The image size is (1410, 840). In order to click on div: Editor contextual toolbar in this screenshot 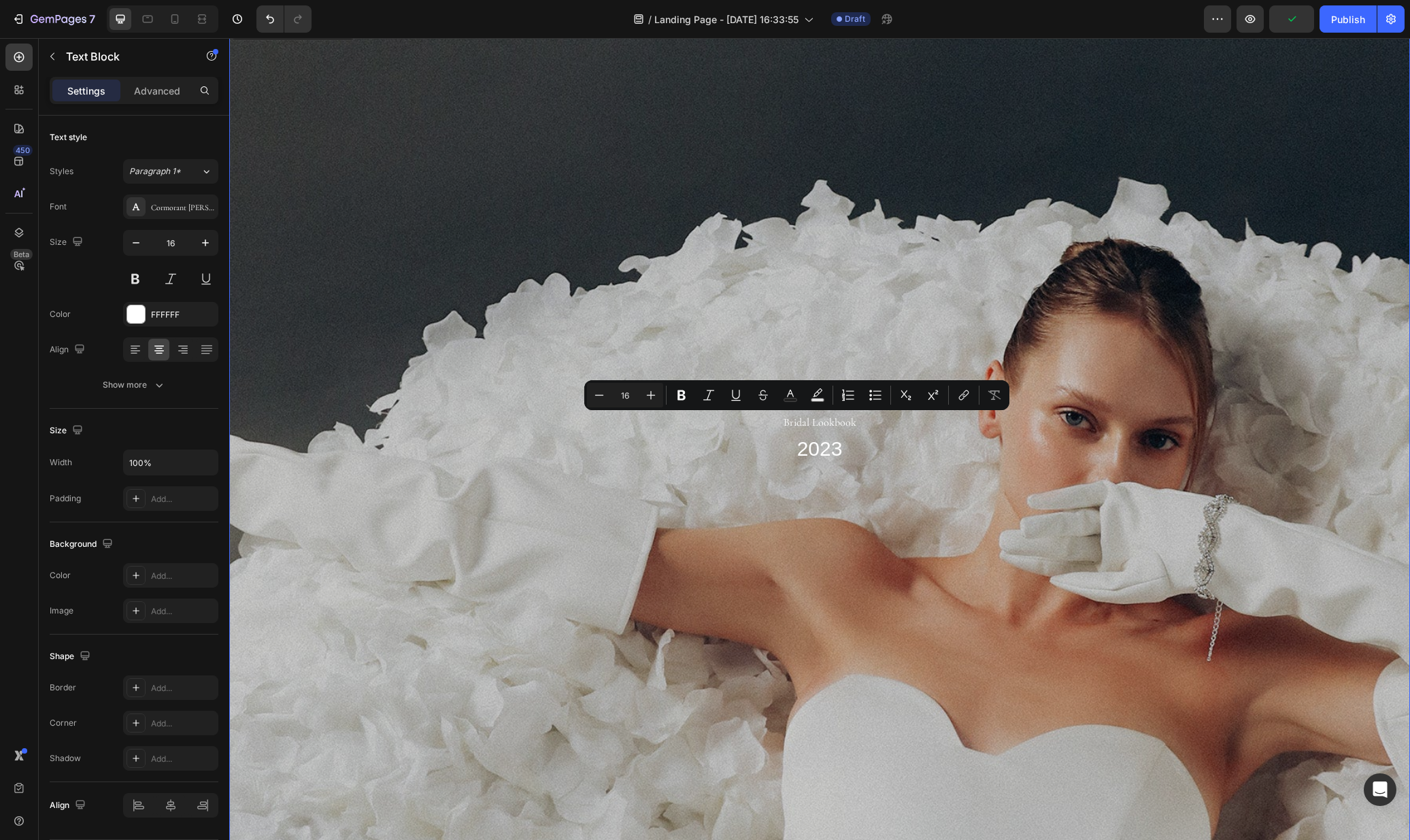, I will do `click(797, 395)`.